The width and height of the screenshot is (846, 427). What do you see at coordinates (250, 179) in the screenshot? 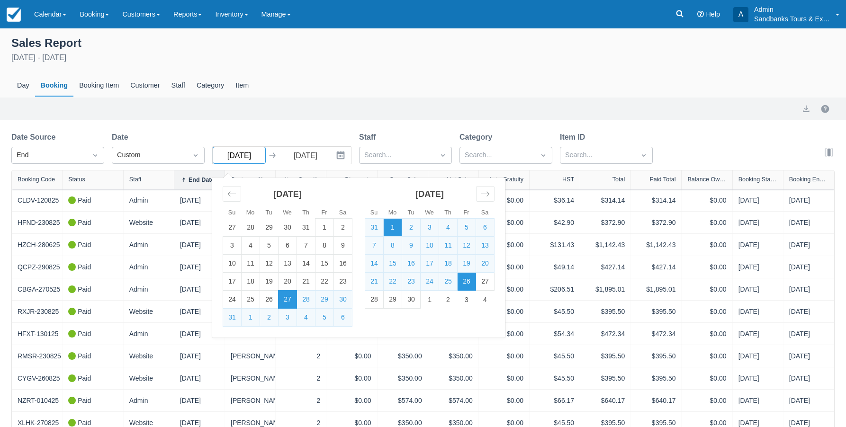
I see `div: Customer Name` at bounding box center [250, 179].